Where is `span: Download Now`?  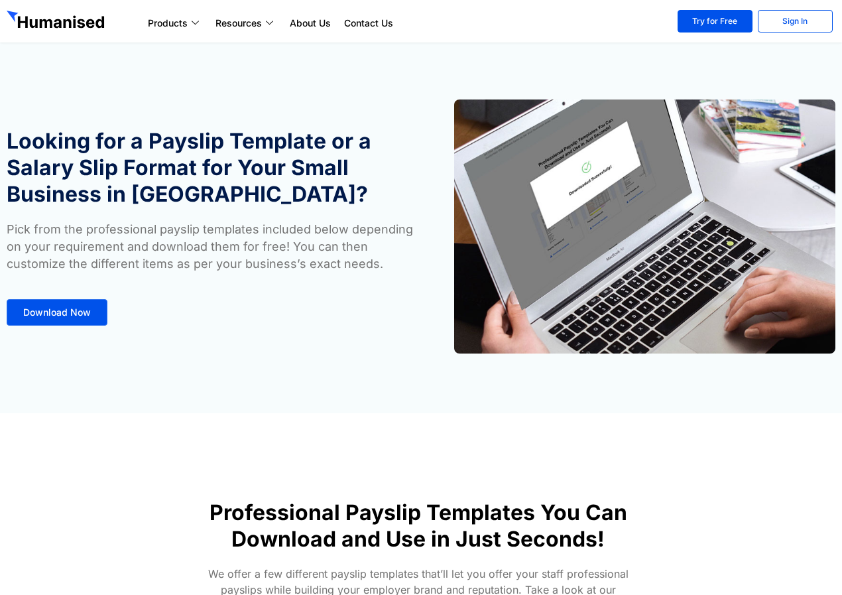
span: Download Now is located at coordinates (57, 312).